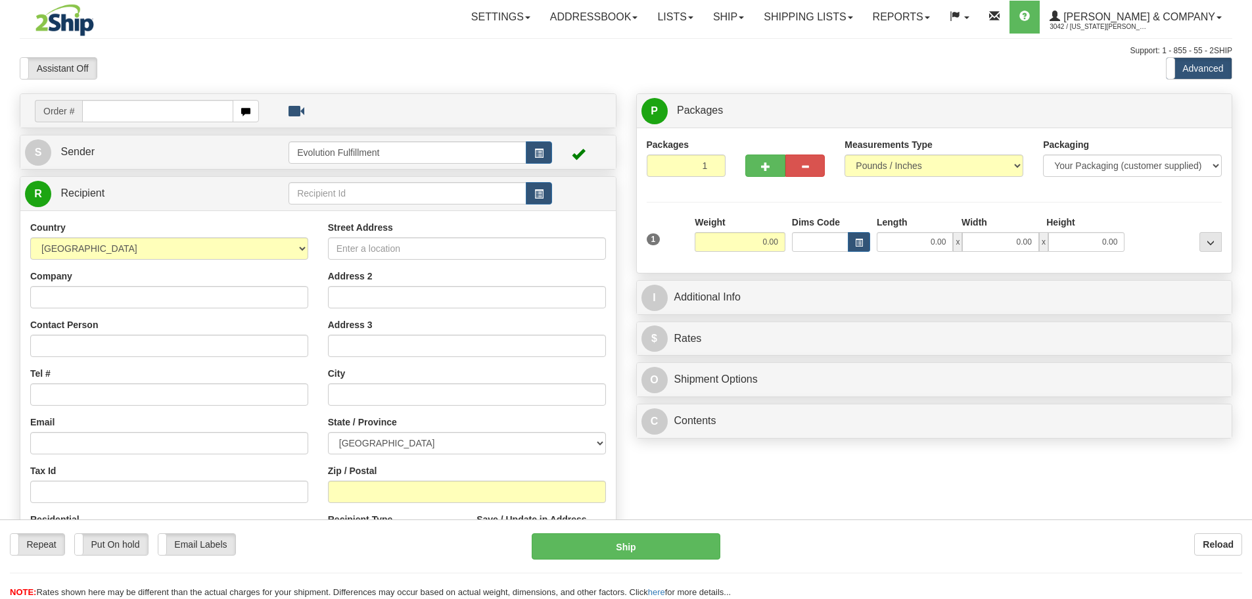 Image resolution: width=1252 pixels, height=599 pixels. Describe the element at coordinates (48, 227) in the screenshot. I see `label: Country` at that location.